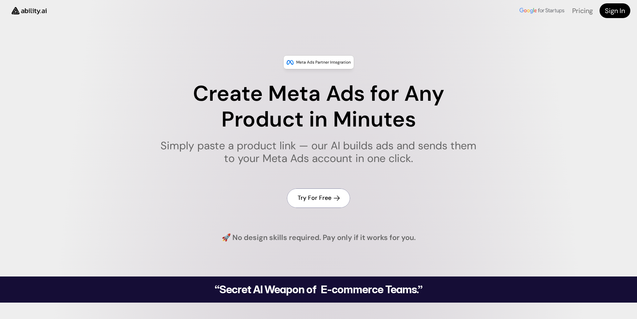  What do you see at coordinates (319, 289) in the screenshot?
I see `h2: “Secret AI Weapon of E-commerce Teams.”` at bounding box center [319, 289].